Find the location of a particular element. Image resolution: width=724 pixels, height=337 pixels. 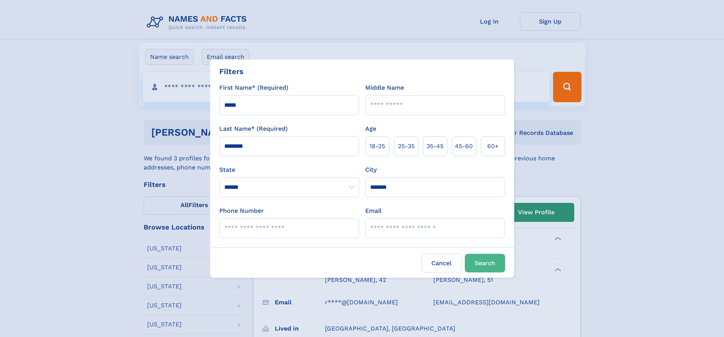

label: First Name* (Required) is located at coordinates (254, 88).